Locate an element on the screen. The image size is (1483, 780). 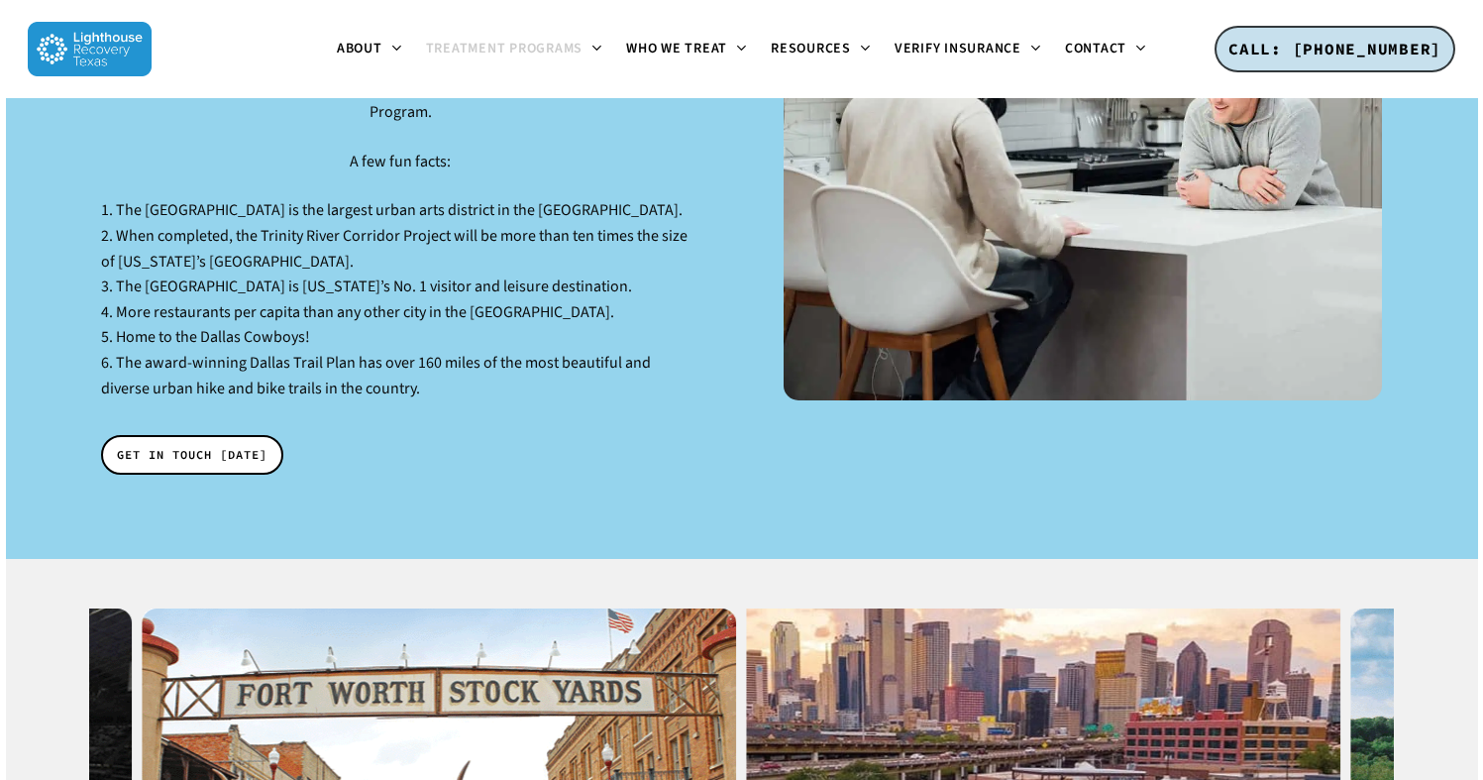
a: Who We Treat is located at coordinates (686, 50).